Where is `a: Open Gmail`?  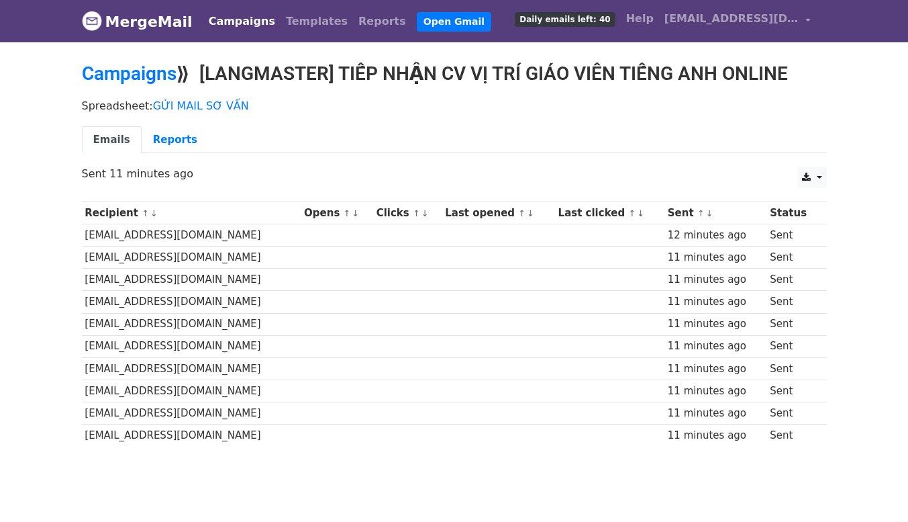 a: Open Gmail is located at coordinates (454, 21).